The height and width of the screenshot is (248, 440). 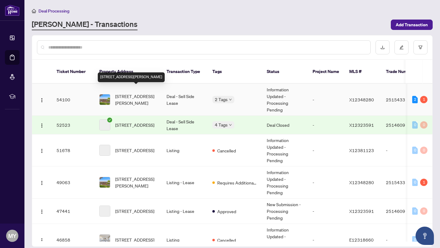 I want to click on span: E12318660, so click(x=361, y=240).